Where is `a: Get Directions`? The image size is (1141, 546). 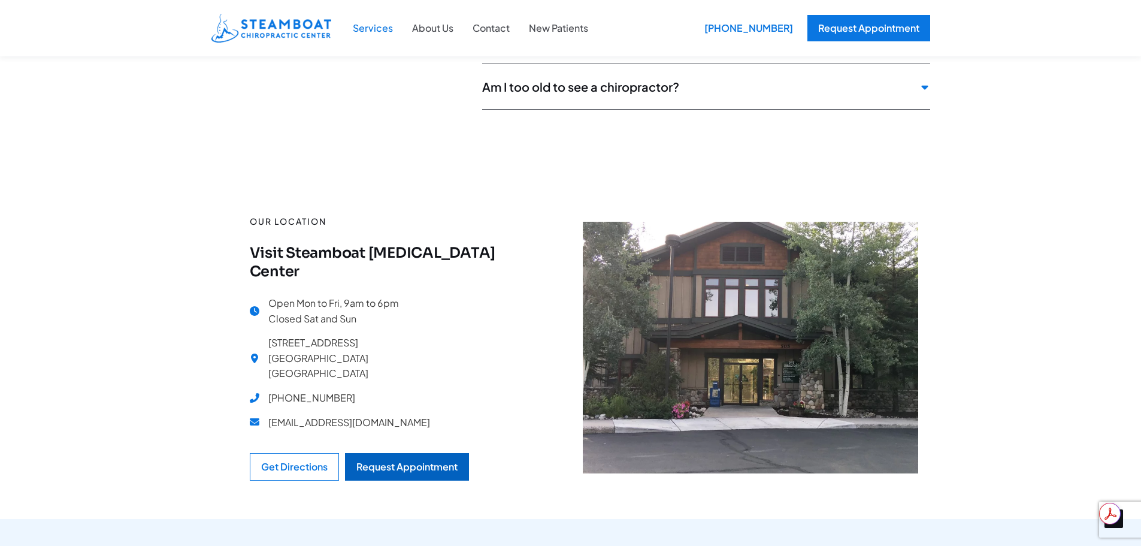 a: Get Directions is located at coordinates (294, 467).